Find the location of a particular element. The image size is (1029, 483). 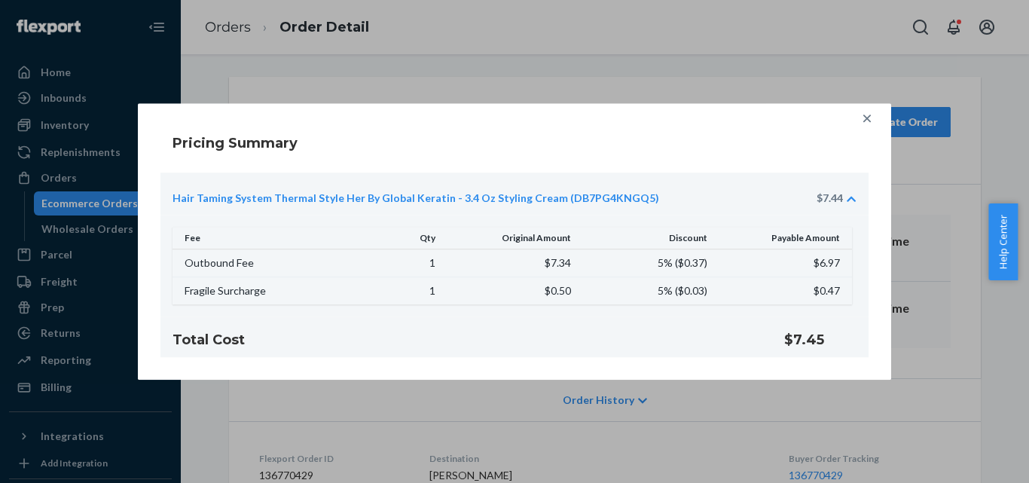

th: Payable Amount is located at coordinates (784, 238).